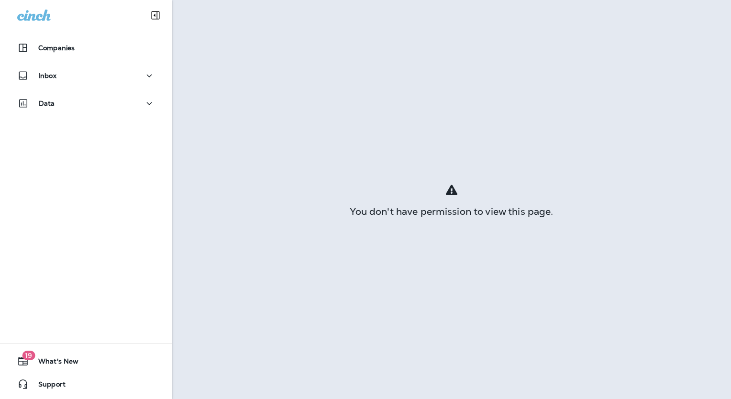 The image size is (731, 399). Describe the element at coordinates (155, 15) in the screenshot. I see `button: Collapse Sidebar` at that location.